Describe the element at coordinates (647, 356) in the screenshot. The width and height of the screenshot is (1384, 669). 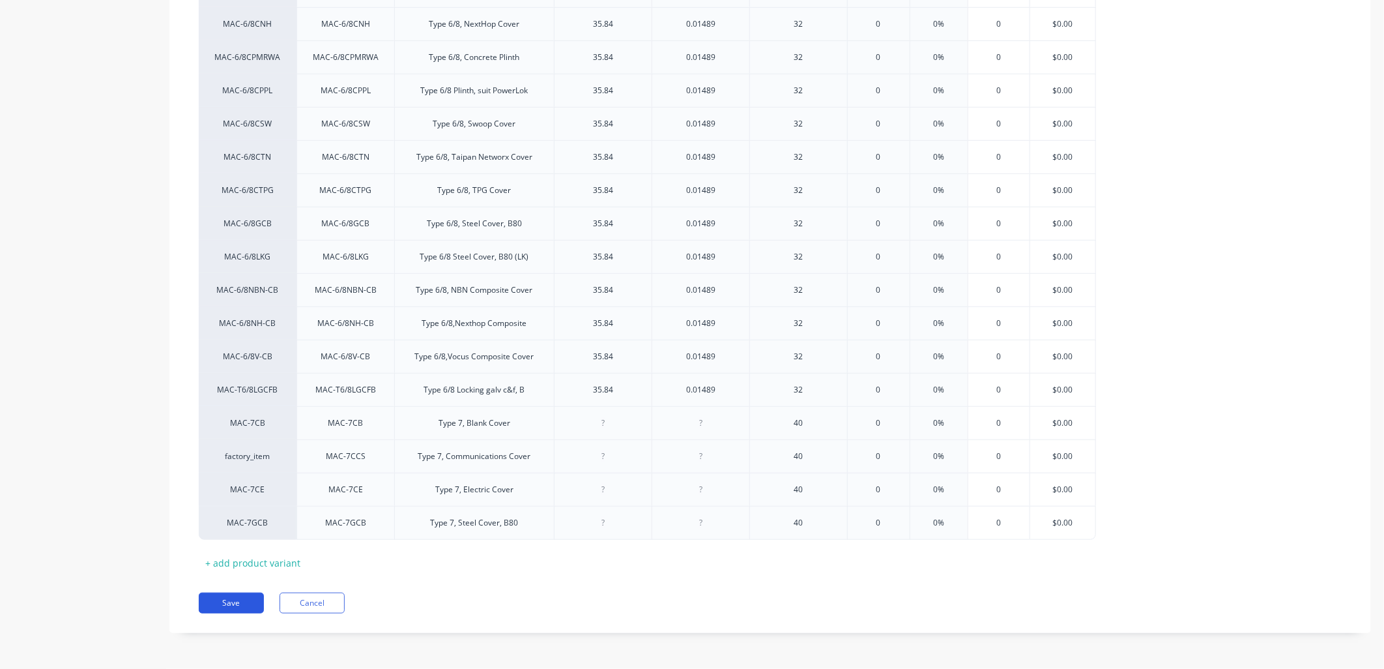
I see `div: MAC-6/8V-CBMAC-6/8V-CBType 6/8,Vocus Composite Cover35.840.014893200%0$0.00` at that location.